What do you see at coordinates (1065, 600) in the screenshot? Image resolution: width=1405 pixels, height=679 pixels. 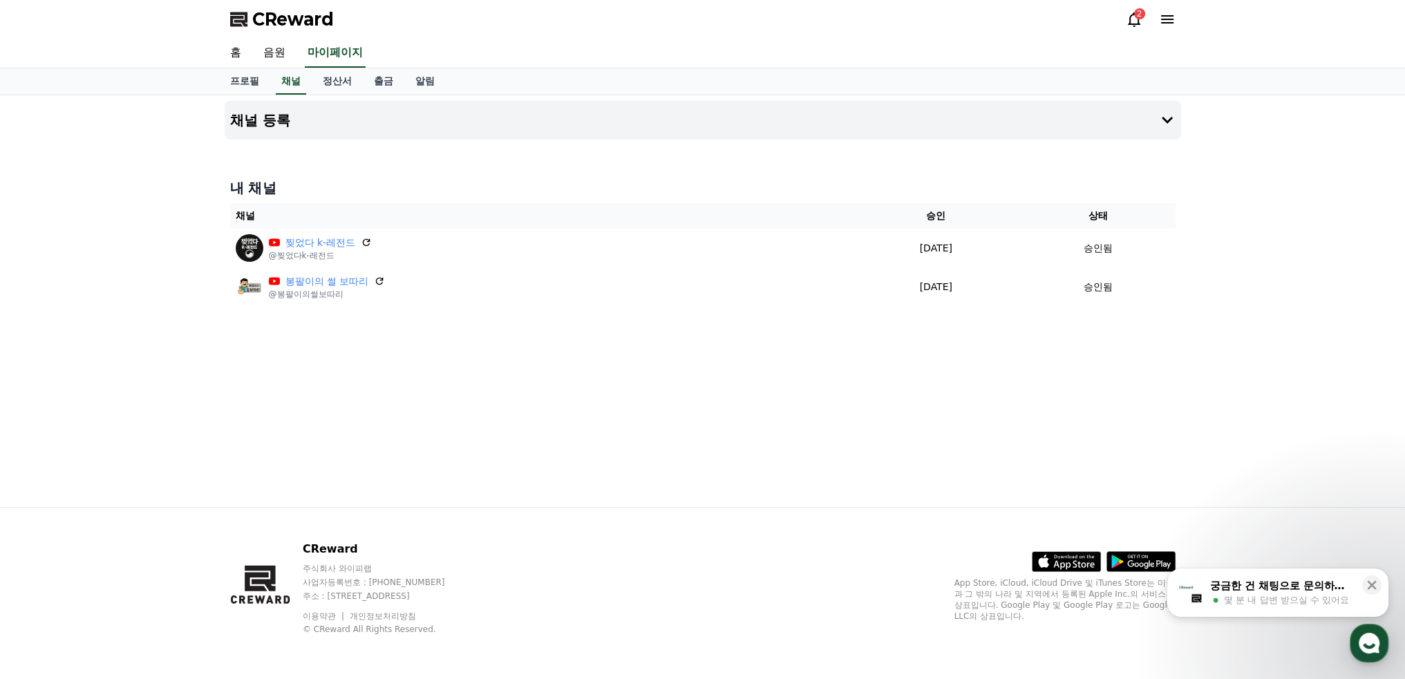 I see `p: App Store, iCloud, iCloud Drive 및 iTunes Store는 미국과 그 밖의 나라 및 지역에서 등록된 Apple Inc.의 서비스 상표입니다. Goo...` at bounding box center [1065, 600].